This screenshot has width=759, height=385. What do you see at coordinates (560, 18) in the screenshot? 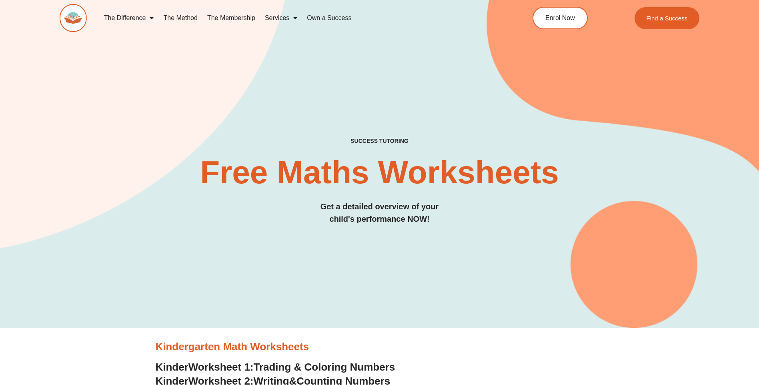
I see `span: Enrol Now` at bounding box center [560, 18].